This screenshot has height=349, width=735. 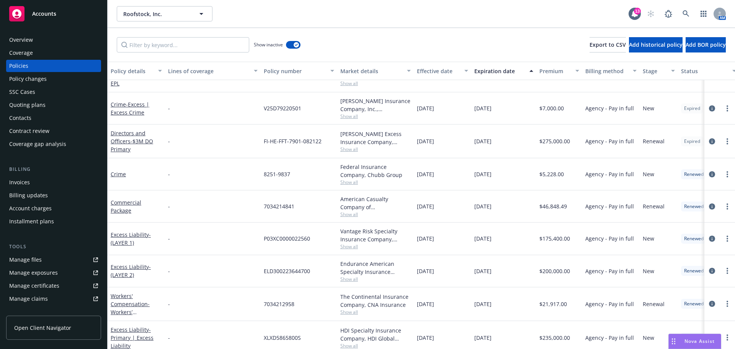 I want to click on div: Contacts, so click(x=20, y=118).